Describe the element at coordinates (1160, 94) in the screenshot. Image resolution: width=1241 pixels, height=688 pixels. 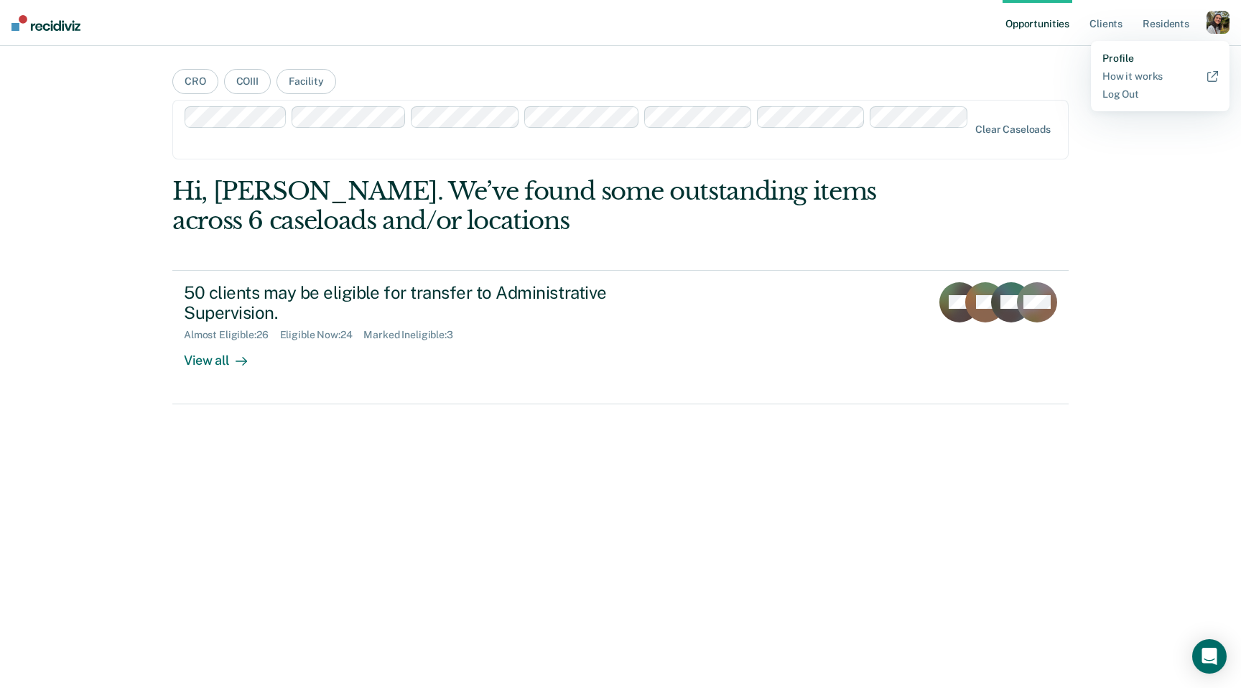
I see `a: Log Out` at that location.